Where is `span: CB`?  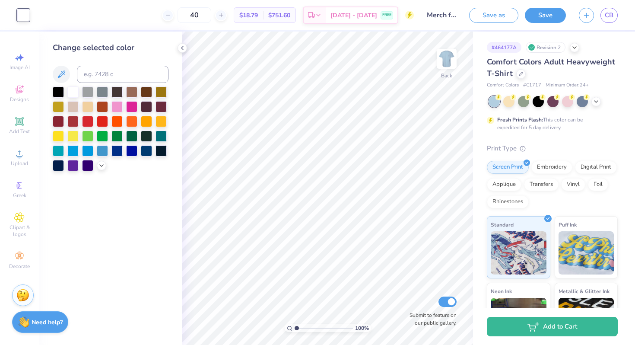 span: CB is located at coordinates (609, 15).